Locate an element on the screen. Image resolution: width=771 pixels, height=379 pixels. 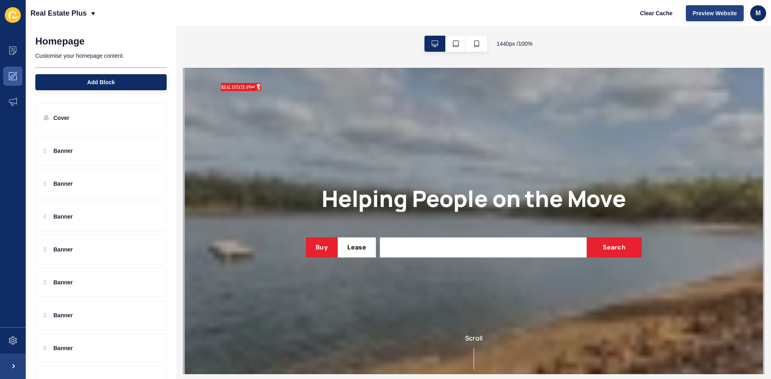
img: Real Estate Plus Logo is located at coordinates (56, 19).